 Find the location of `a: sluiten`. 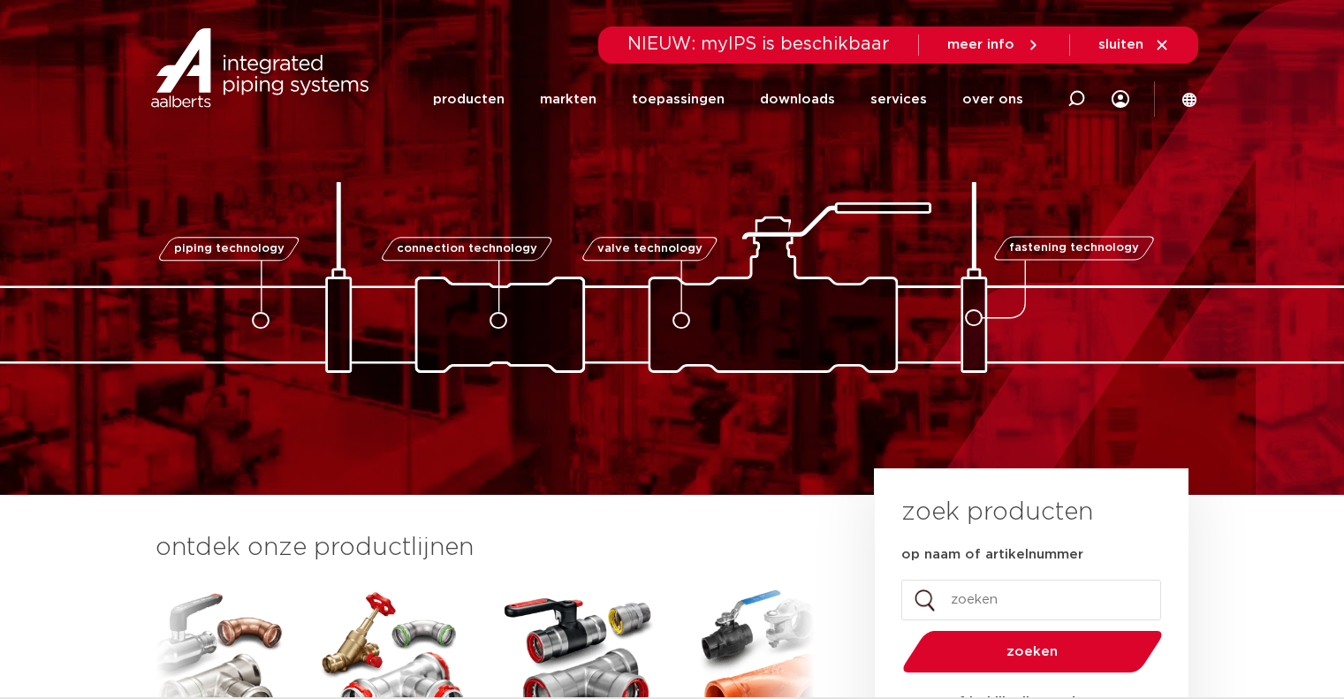

a: sluiten is located at coordinates (1134, 45).